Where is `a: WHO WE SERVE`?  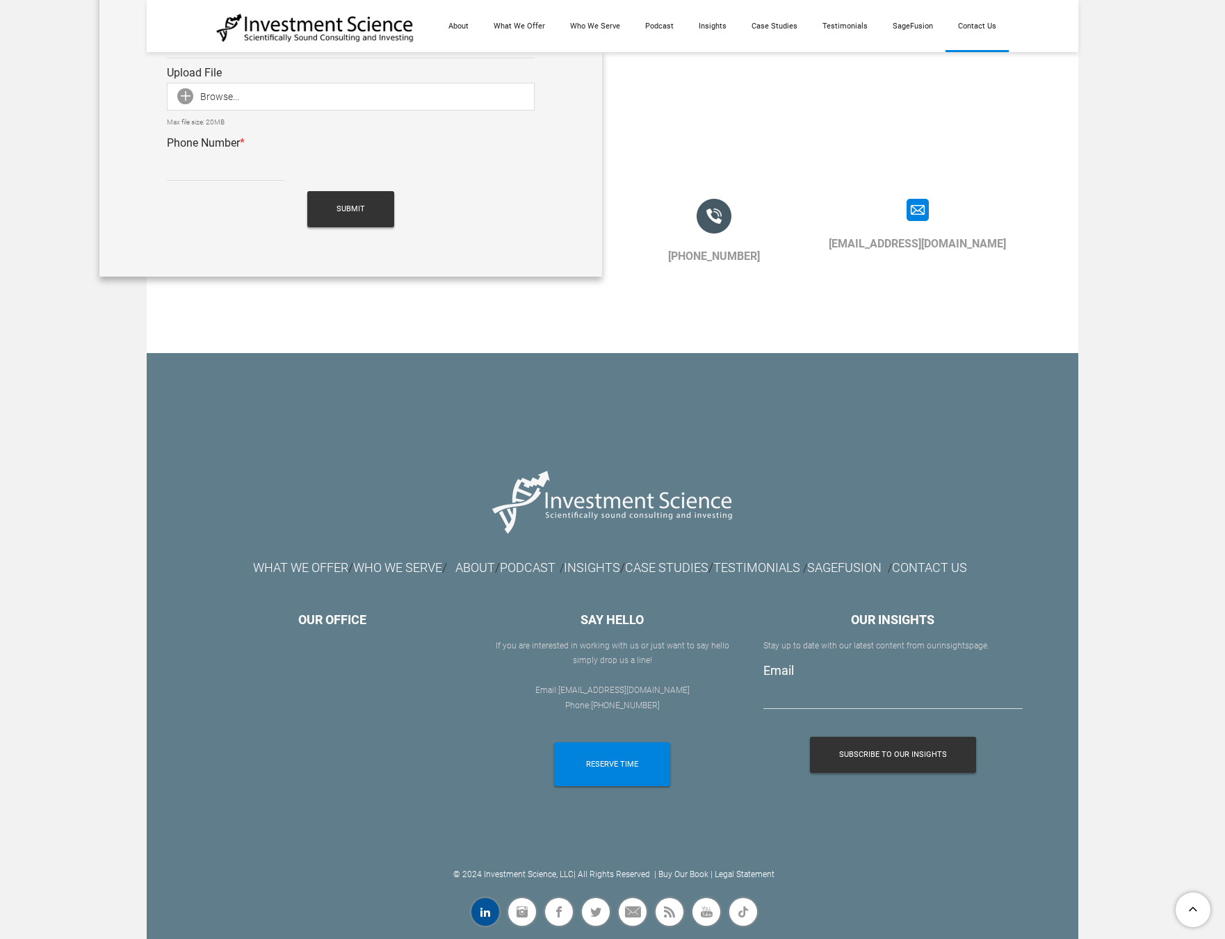
a: WHO WE SERVE is located at coordinates (398, 569).